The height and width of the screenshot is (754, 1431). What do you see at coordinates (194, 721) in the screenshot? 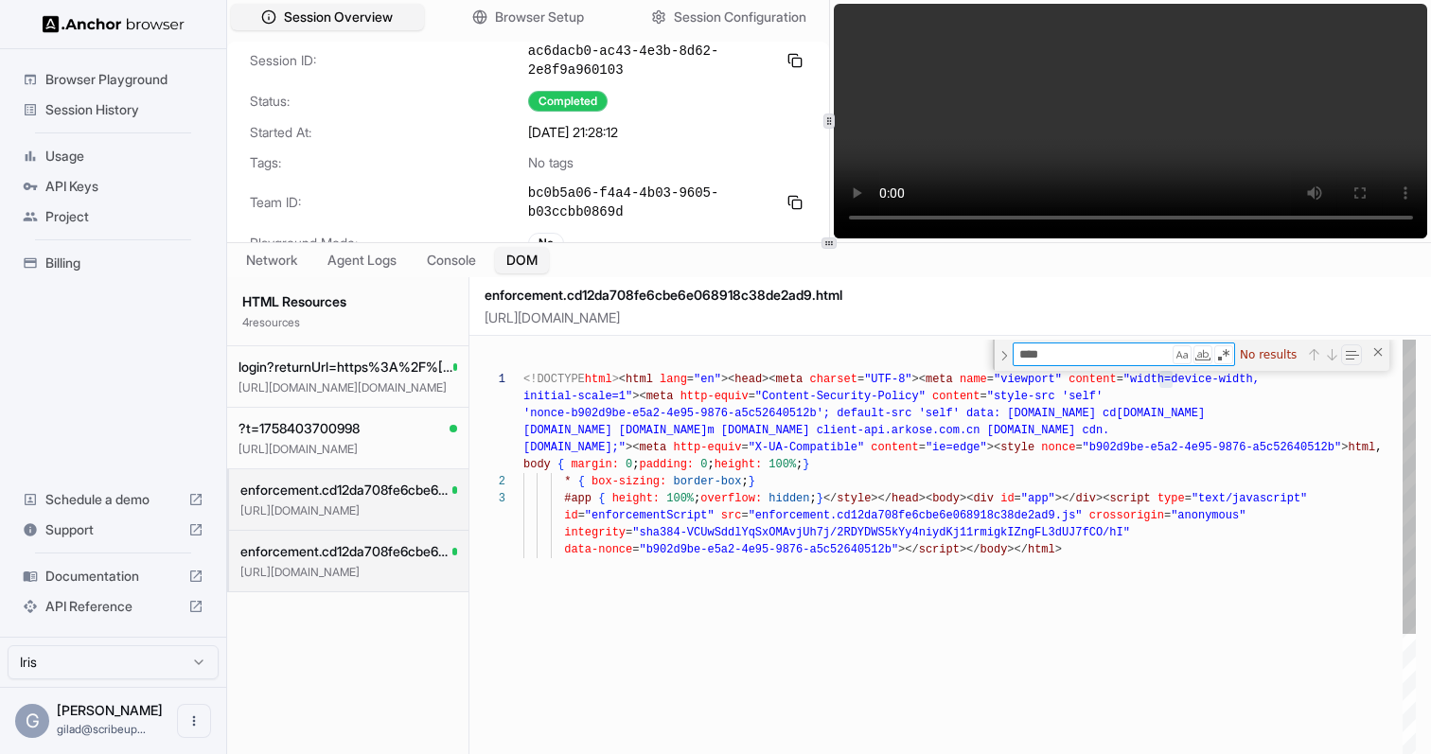
I see `button: Open menu` at bounding box center [194, 721].